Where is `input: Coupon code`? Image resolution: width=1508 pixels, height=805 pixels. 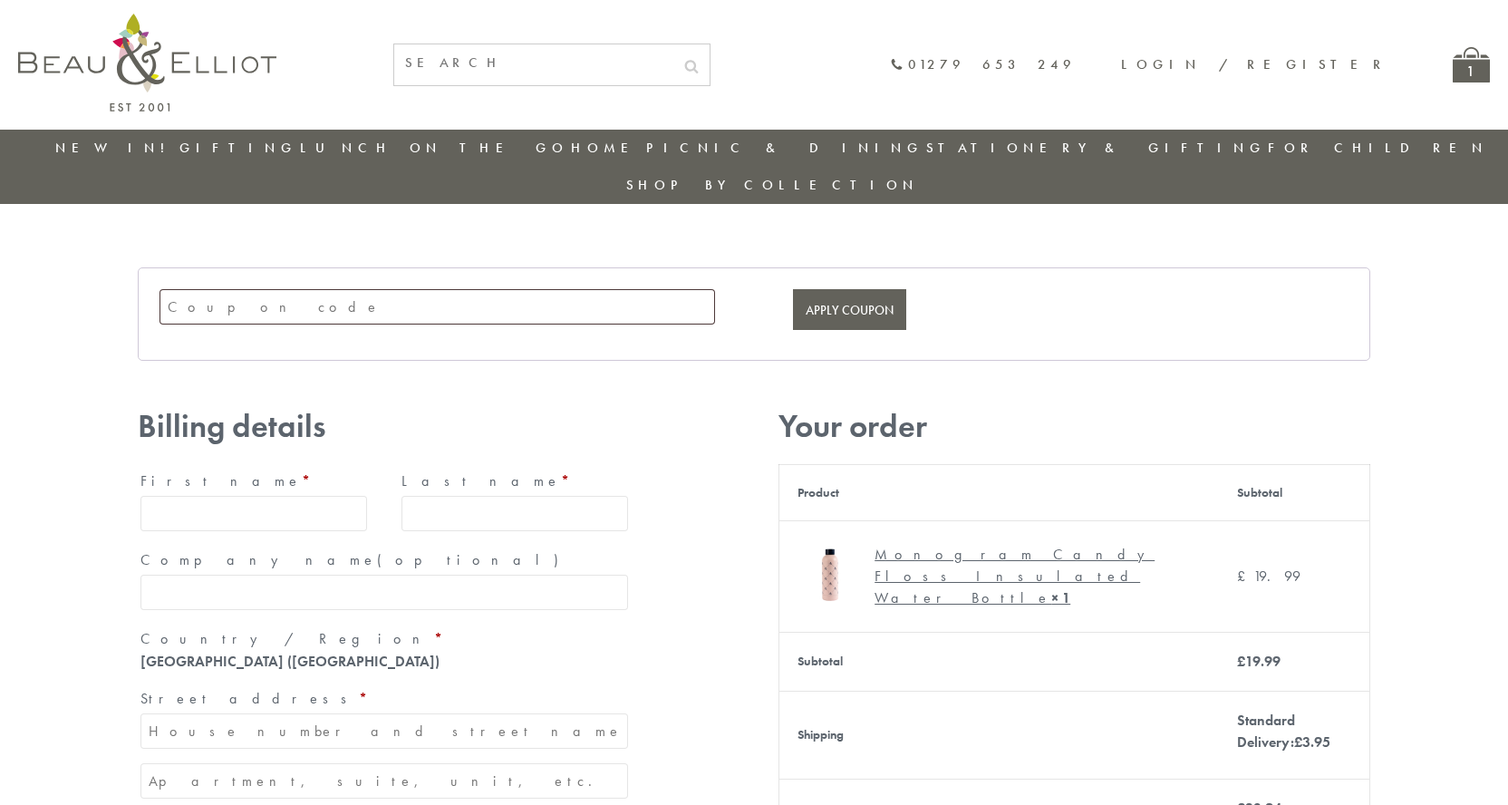 input: Coupon code is located at coordinates (437, 306).